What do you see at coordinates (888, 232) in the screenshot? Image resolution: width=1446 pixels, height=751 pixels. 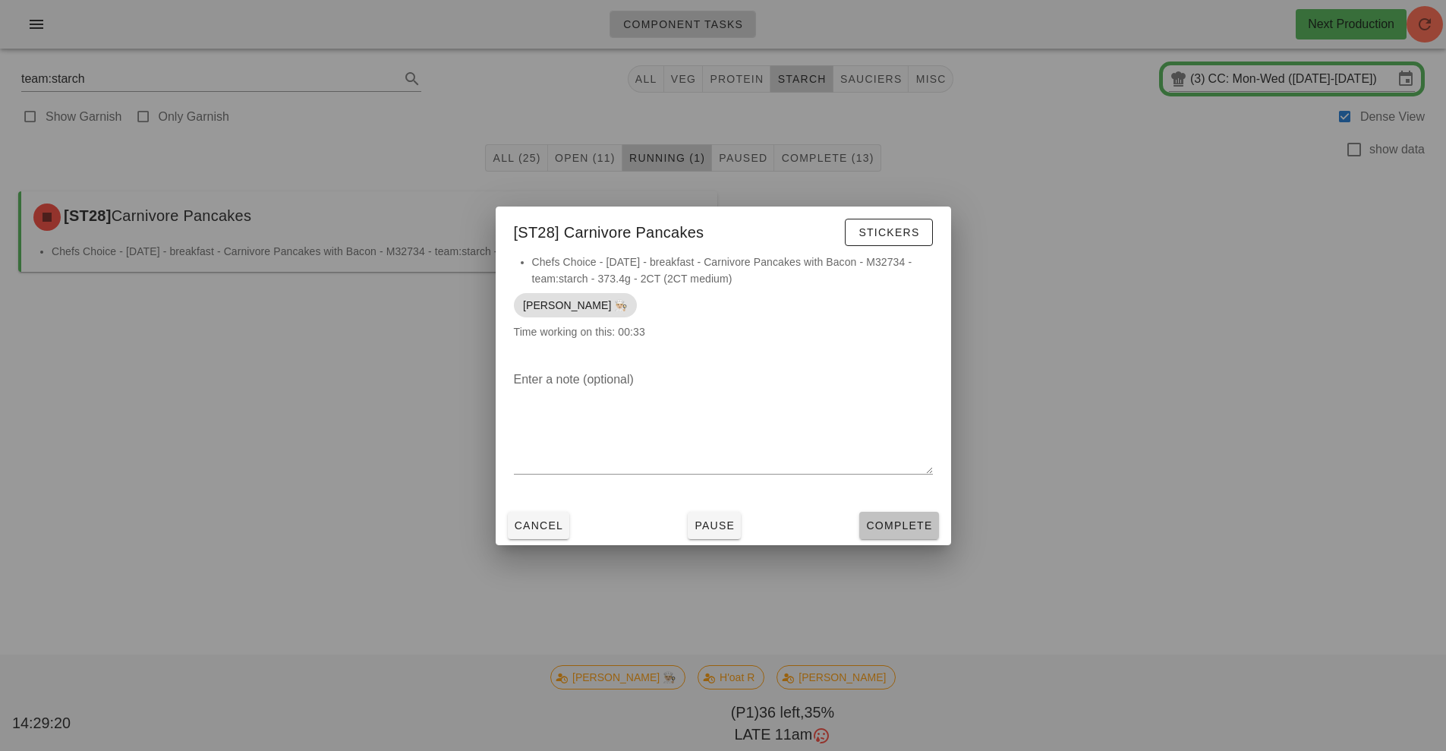 I see `span: Stickers` at bounding box center [888, 232].